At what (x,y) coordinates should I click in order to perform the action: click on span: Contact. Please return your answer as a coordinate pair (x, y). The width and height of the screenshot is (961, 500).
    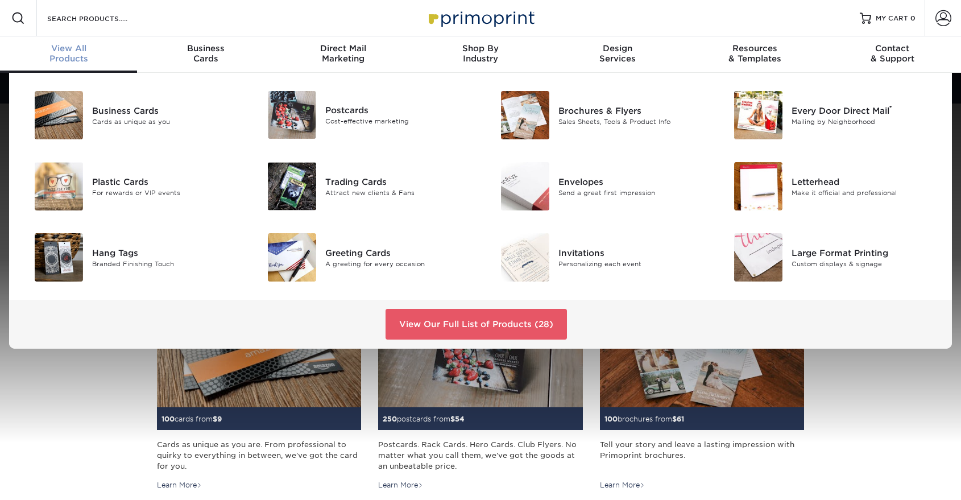
    Looking at the image, I should click on (892, 48).